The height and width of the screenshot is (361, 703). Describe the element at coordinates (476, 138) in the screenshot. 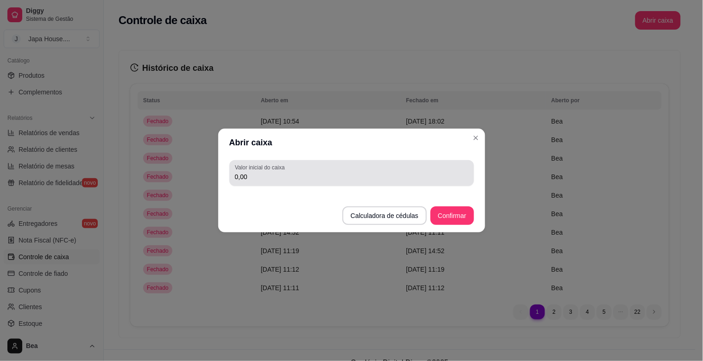

I see `button: Close` at that location.